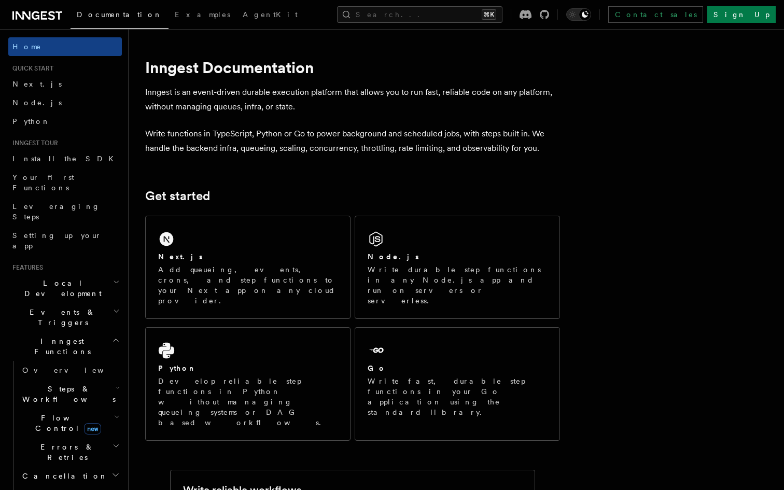 This screenshot has width=784, height=490. What do you see at coordinates (353, 67) in the screenshot?
I see `h1: Inngest Documentation` at bounding box center [353, 67].